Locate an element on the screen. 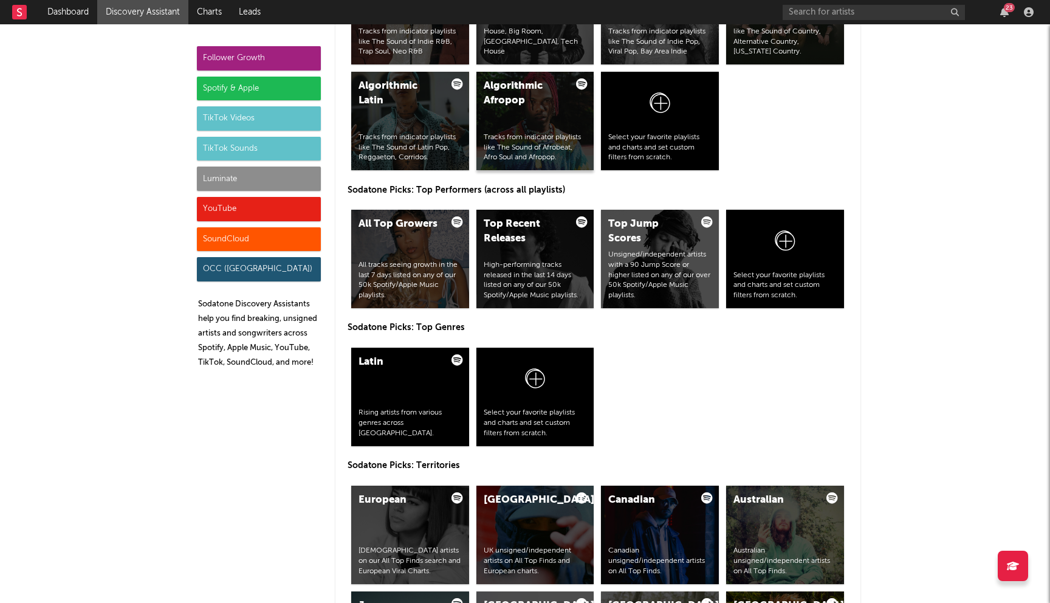 The width and height of the screenshot is (1050, 603). input: Search for artists is located at coordinates (874, 12).